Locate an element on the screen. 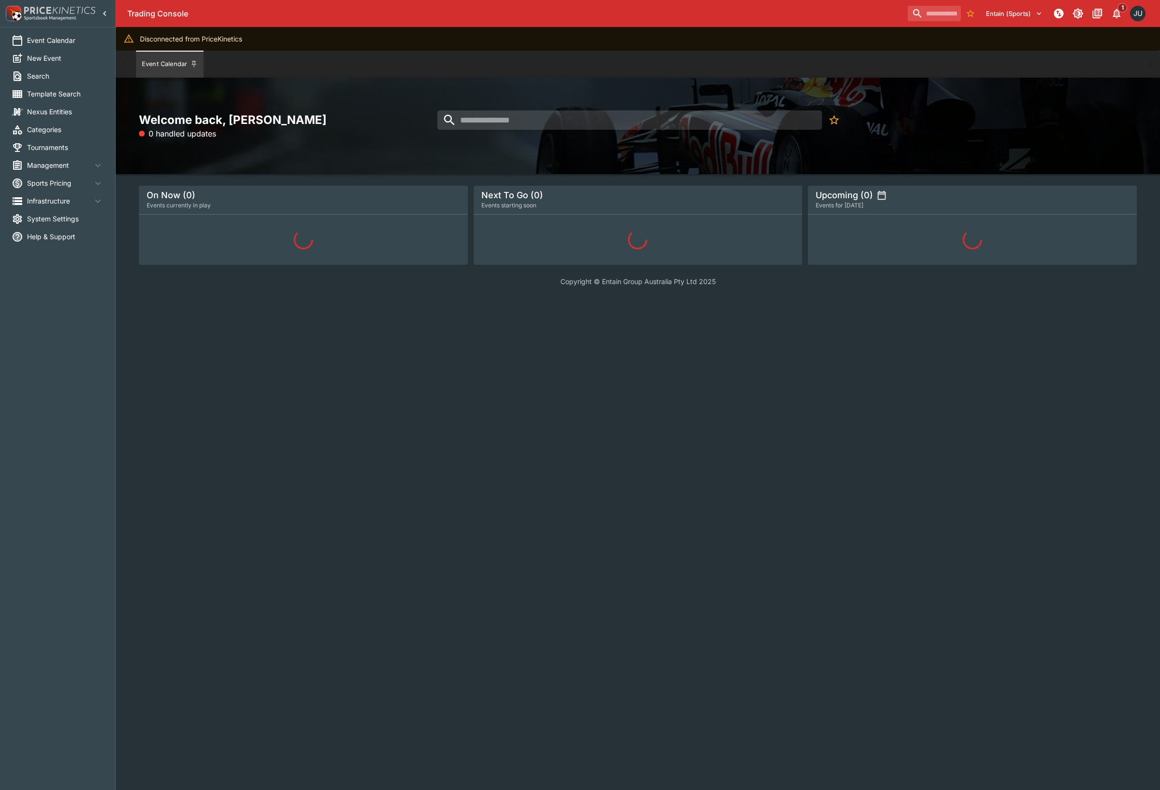 This screenshot has width=1160, height=790. span: New Event is located at coordinates (65, 58).